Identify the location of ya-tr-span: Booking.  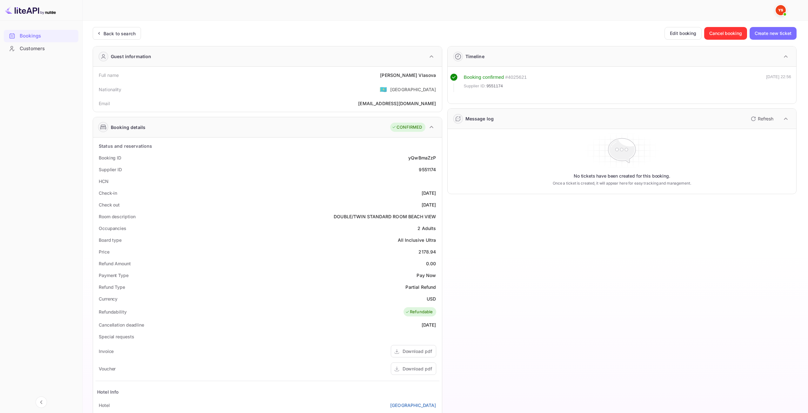
(472, 77).